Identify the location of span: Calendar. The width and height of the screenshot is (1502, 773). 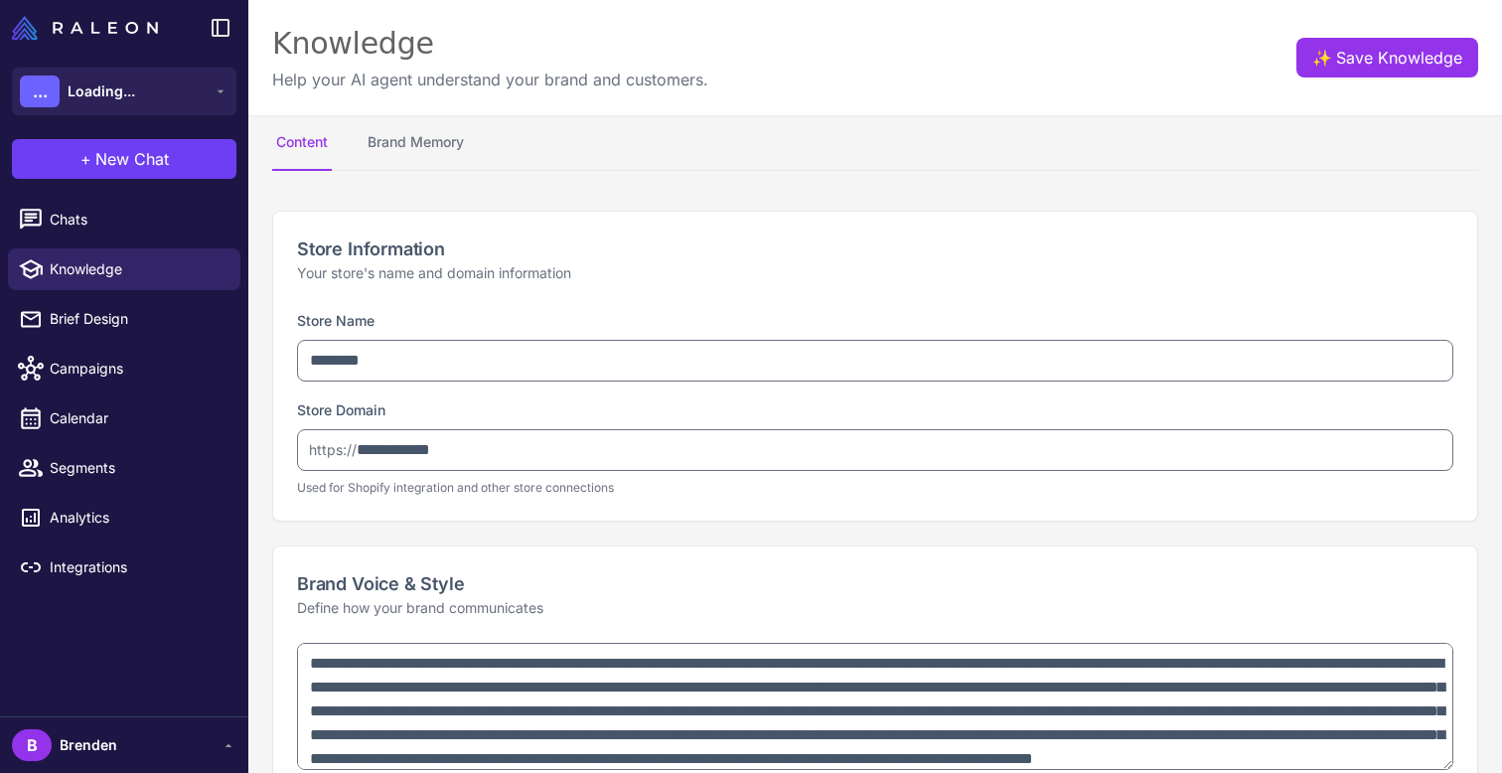
(137, 418).